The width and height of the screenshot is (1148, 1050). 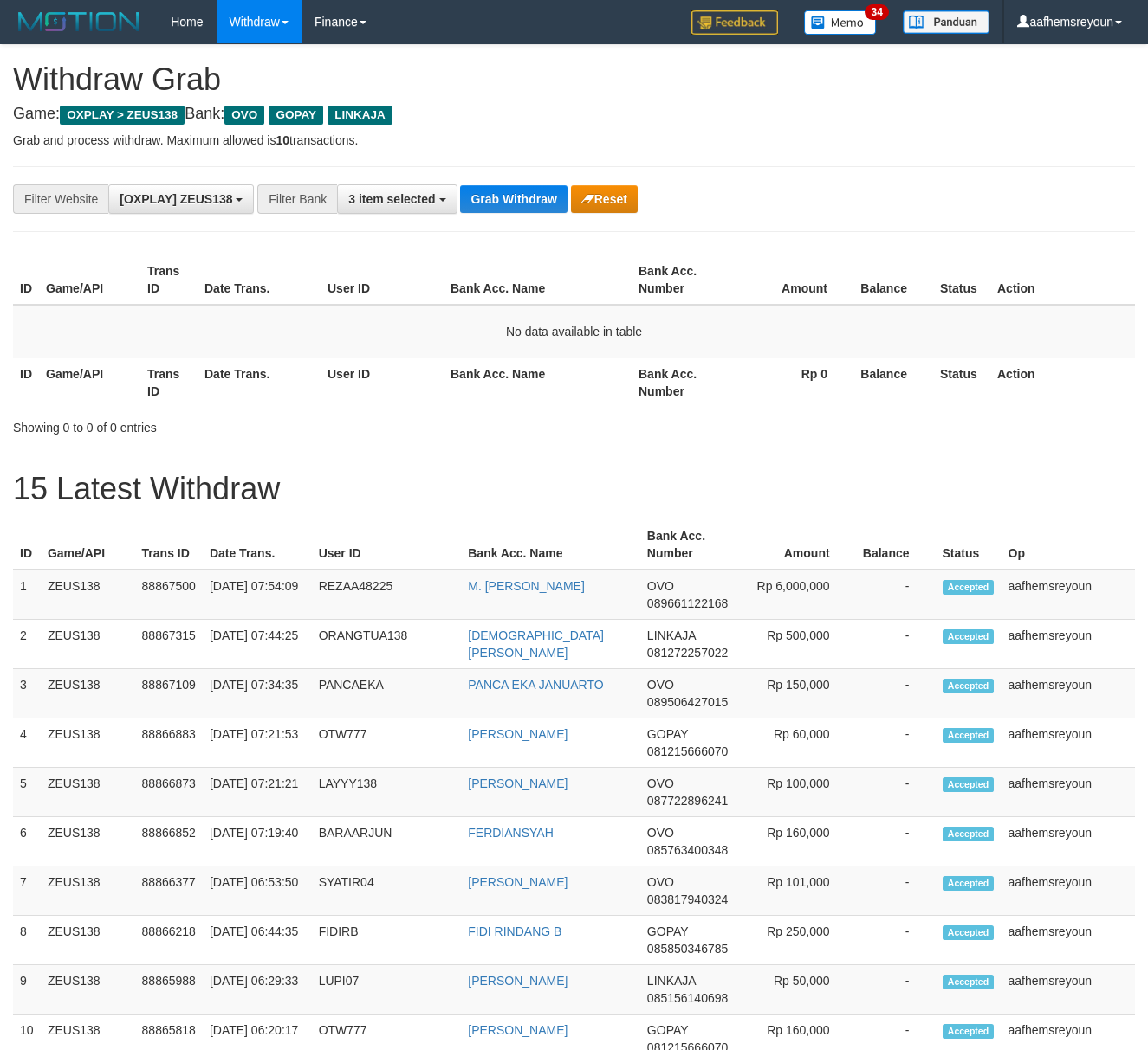 What do you see at coordinates (168, 841) in the screenshot?
I see `td: 88866852` at bounding box center [168, 841].